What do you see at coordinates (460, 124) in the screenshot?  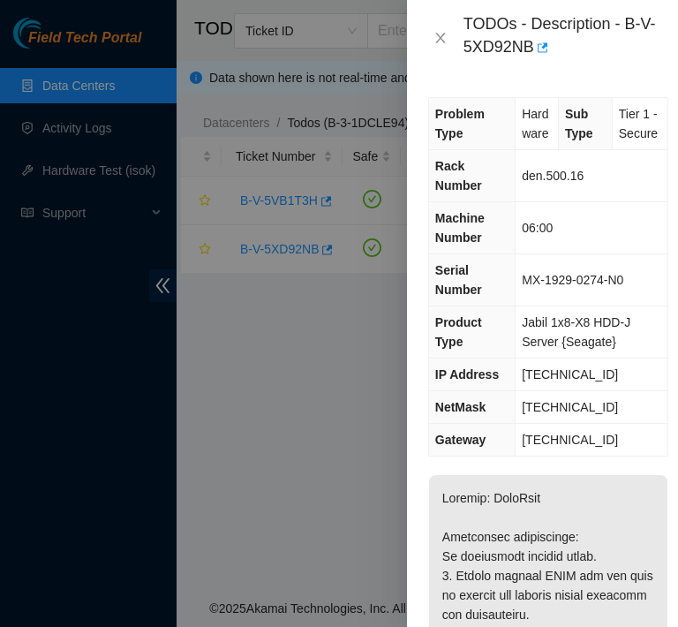 I see `span: Problem Type` at bounding box center [460, 124].